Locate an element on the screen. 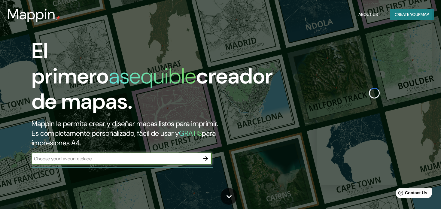 Image resolution: width=441 pixels, height=209 pixels. h5: GRATIS is located at coordinates (191, 133).